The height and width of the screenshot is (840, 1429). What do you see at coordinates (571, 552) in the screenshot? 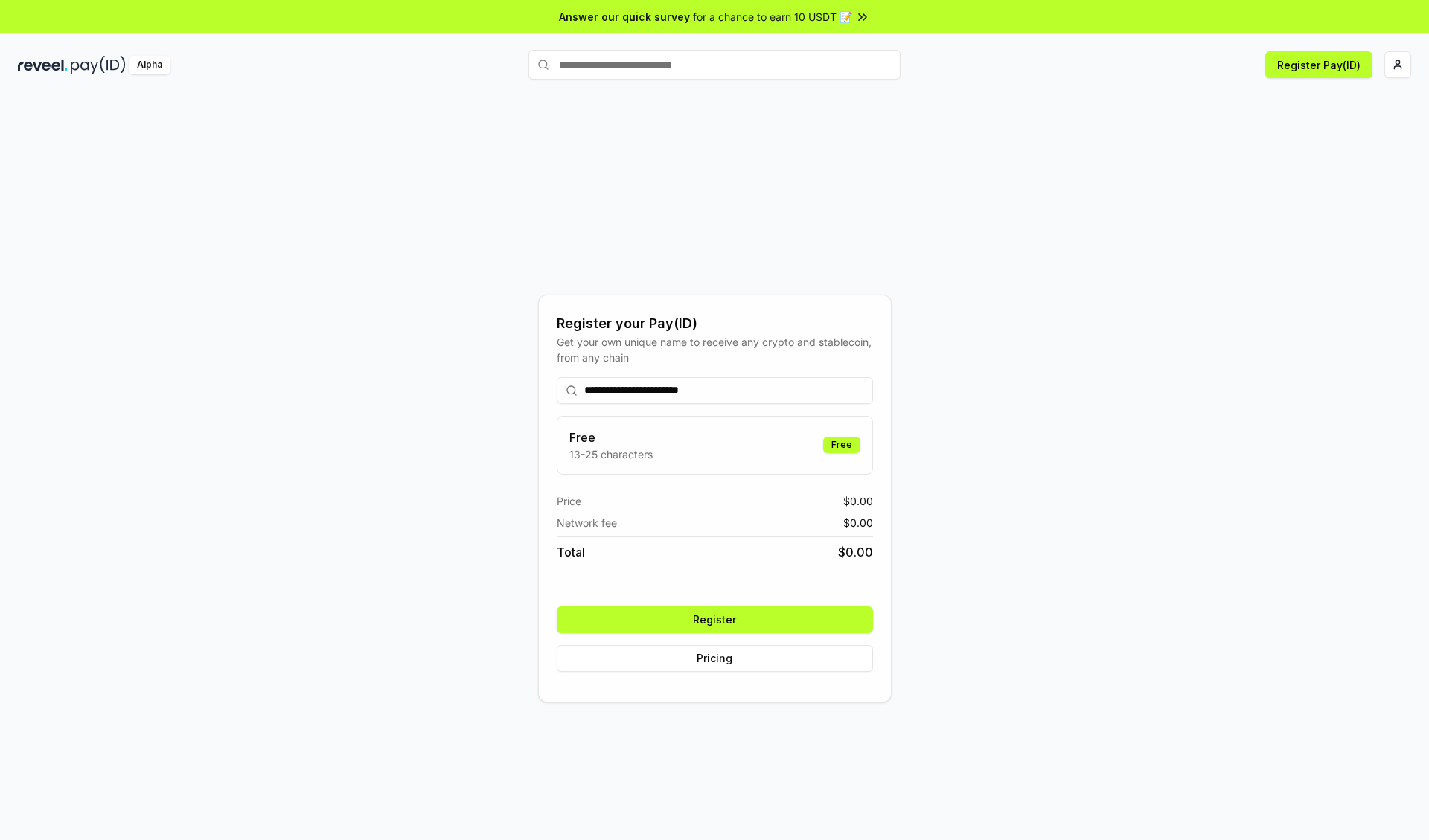
I see `span: Total` at bounding box center [571, 552].